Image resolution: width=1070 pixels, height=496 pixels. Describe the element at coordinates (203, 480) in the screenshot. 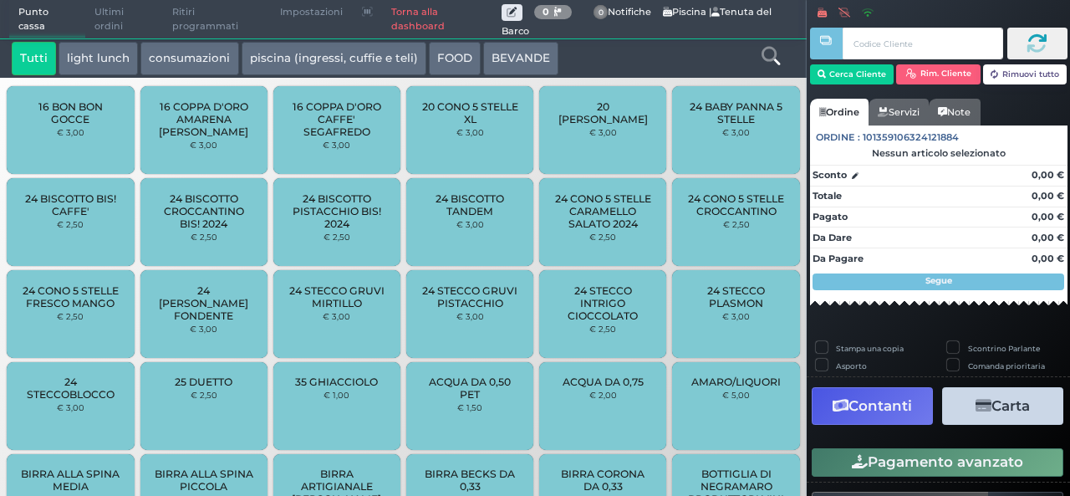

I see `span: BIRRA ALLA SPINA PICCOLA` at that location.